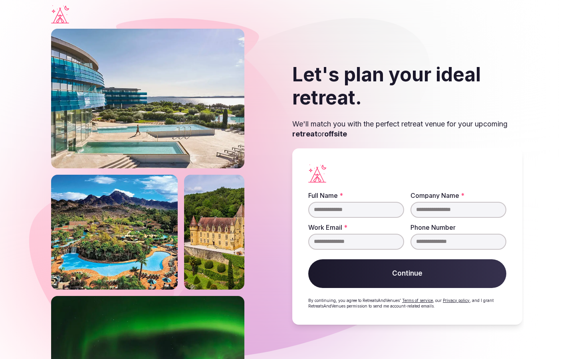  What do you see at coordinates (214, 232) in the screenshot?
I see `img: Castle on a slope` at bounding box center [214, 232].